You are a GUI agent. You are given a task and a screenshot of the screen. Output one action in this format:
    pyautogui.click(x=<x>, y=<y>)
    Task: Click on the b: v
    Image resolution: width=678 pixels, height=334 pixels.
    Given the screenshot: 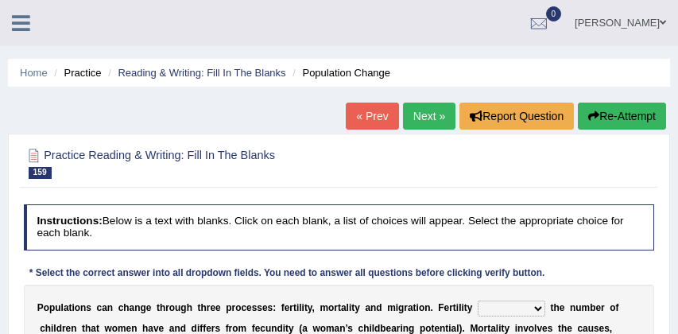 What is the action you would take?
    pyautogui.click(x=156, y=328)
    